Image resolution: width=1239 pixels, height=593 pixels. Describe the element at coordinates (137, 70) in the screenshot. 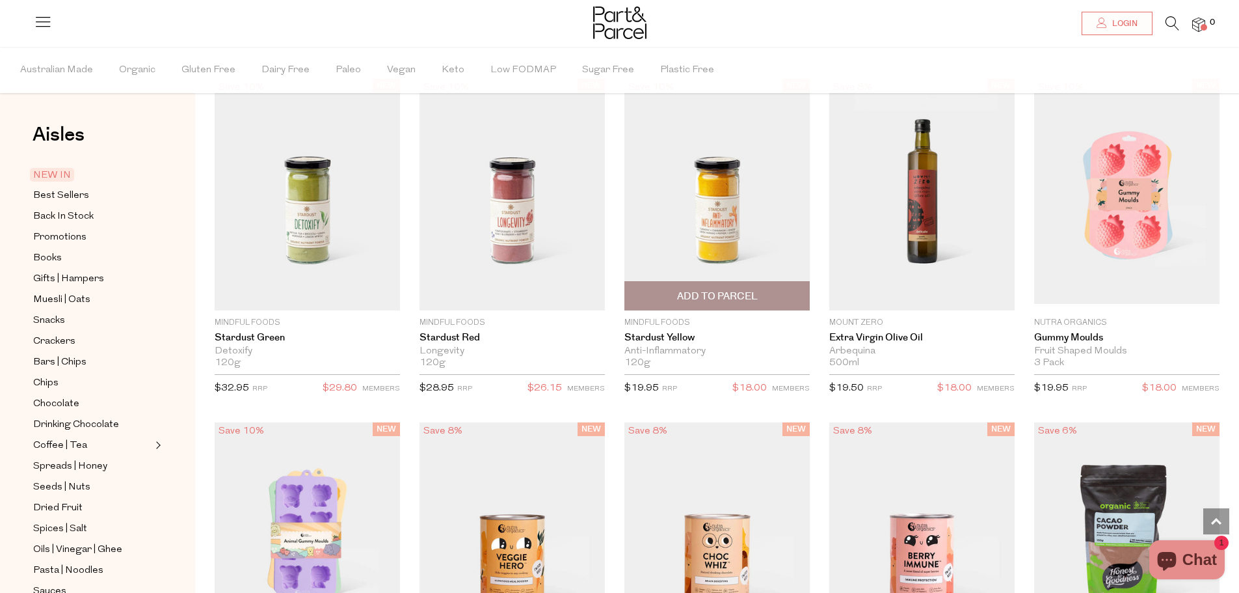

I see `span: Organic` at that location.